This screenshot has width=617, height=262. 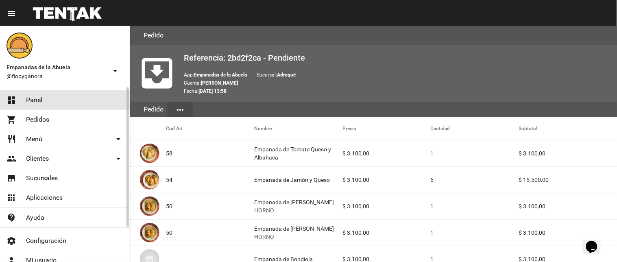 What do you see at coordinates (20, 46) in the screenshot?
I see `img: f0136945-ed32-4f7c-91e3-a375bc4bb2c5.png` at bounding box center [20, 46].